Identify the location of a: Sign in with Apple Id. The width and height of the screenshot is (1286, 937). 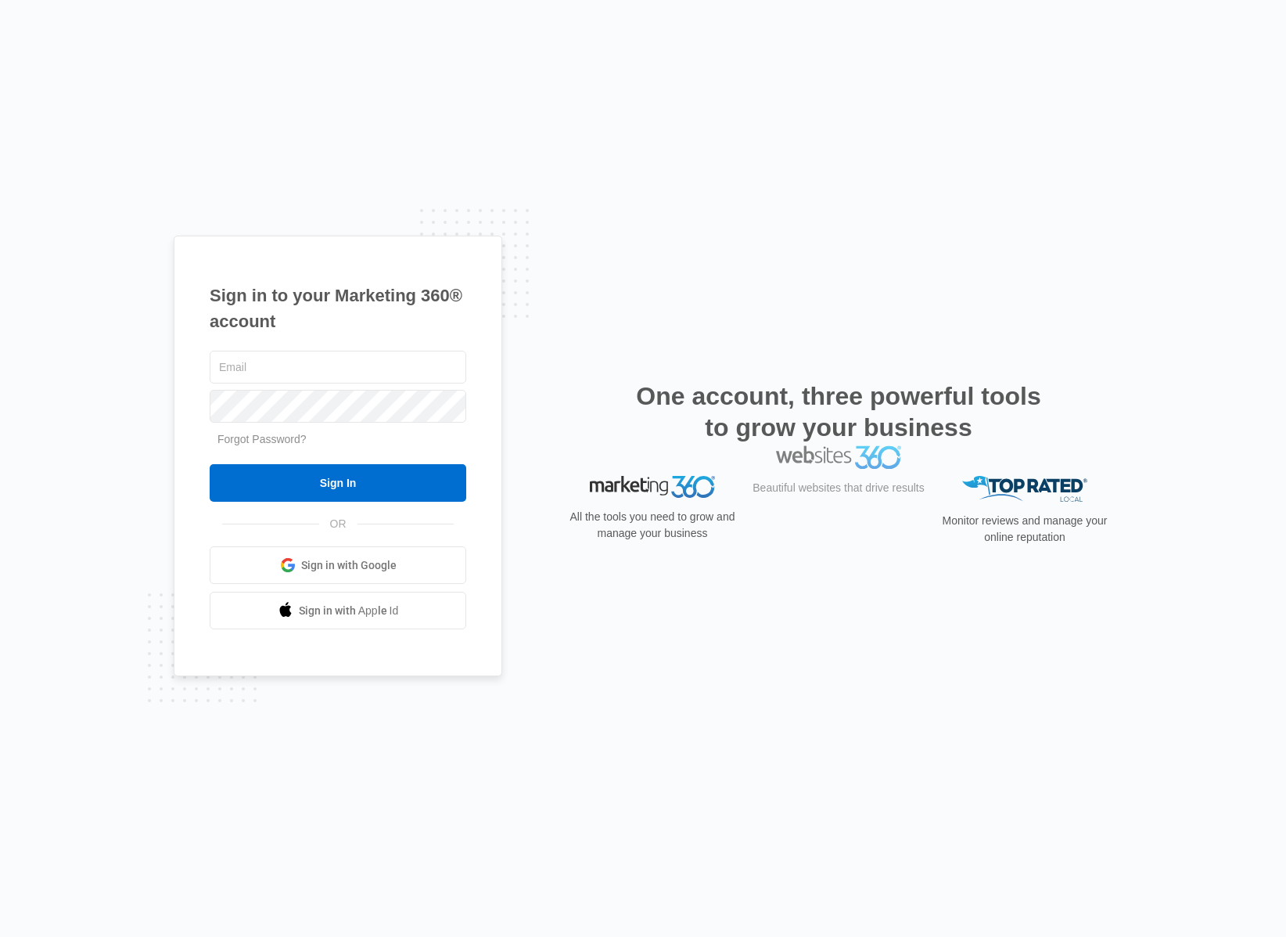
(338, 610).